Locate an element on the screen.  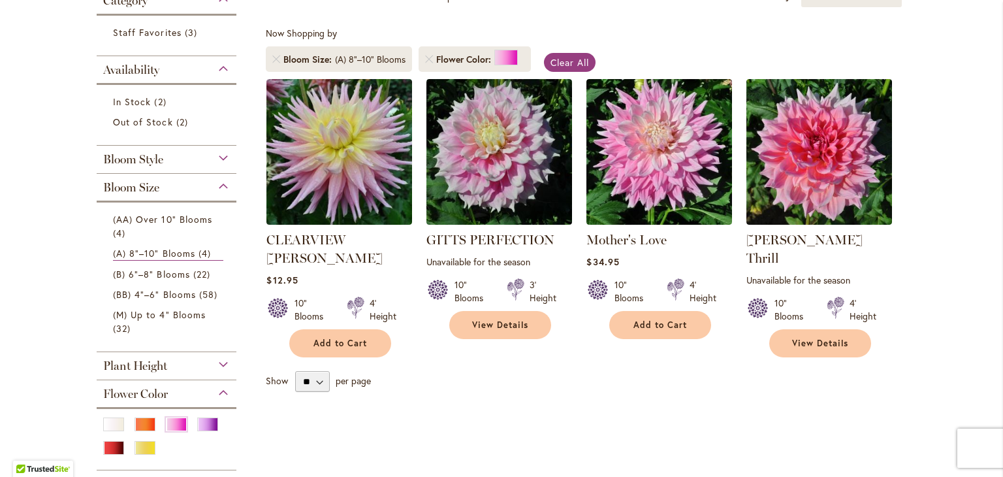
span: per page is located at coordinates (353, 380).